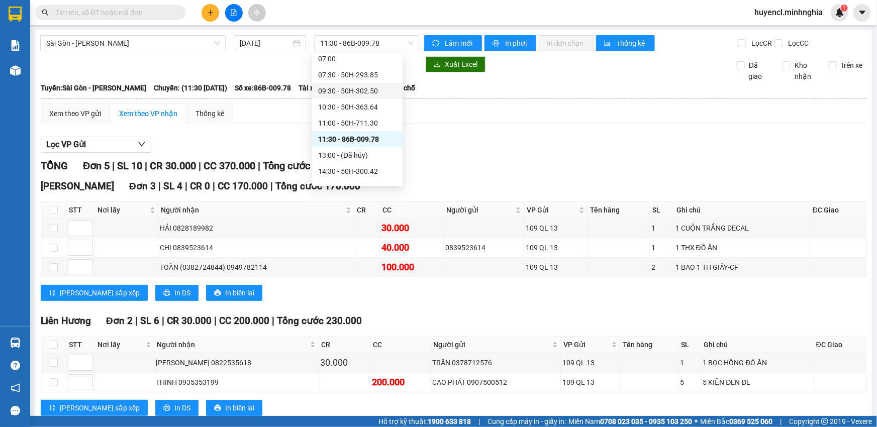 Image resolution: width=877 pixels, height=427 pixels. Describe the element at coordinates (240, 408) in the screenshot. I see `span: In biên lai` at that location.